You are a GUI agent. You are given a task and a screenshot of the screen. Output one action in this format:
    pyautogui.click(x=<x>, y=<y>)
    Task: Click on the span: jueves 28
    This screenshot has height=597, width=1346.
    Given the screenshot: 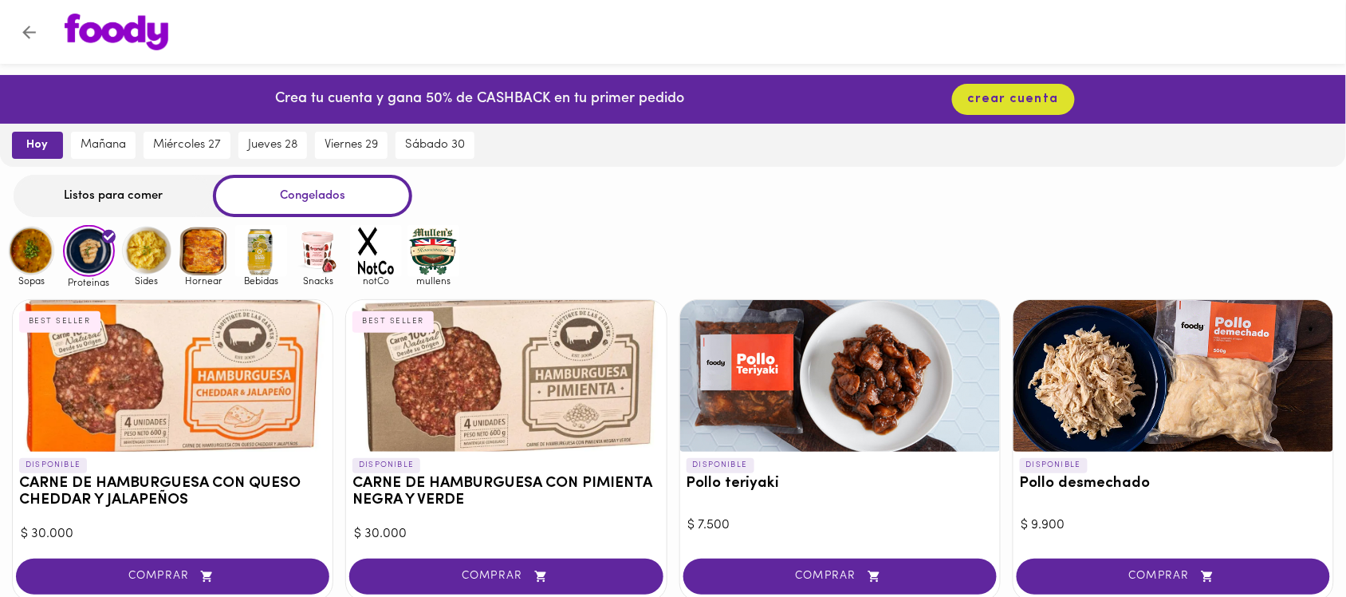 What is the action you would take?
    pyautogui.click(x=273, y=145)
    